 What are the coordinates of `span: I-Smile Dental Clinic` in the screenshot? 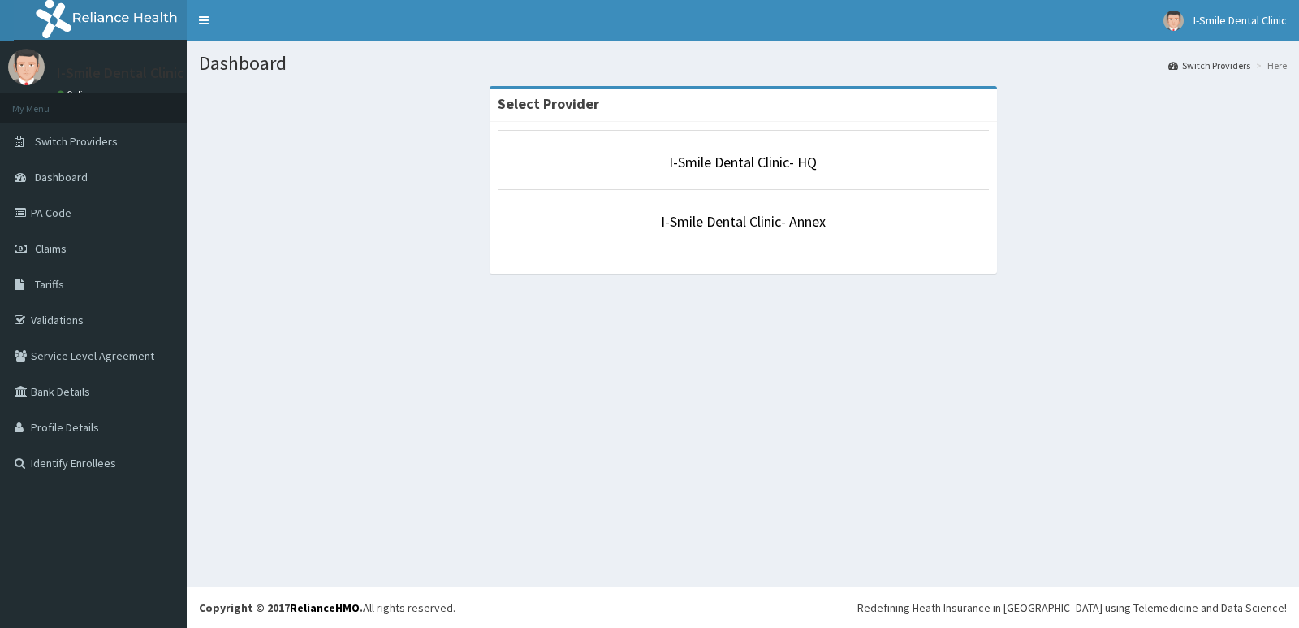 It's located at (1240, 20).